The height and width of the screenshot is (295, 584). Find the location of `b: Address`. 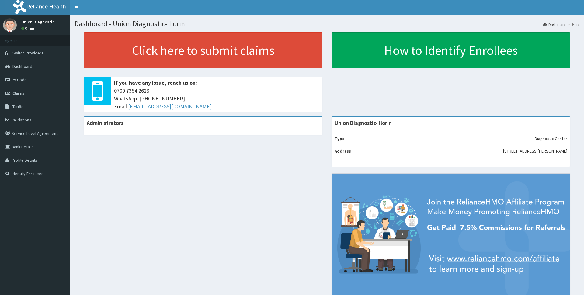

b: Address is located at coordinates (343, 151).